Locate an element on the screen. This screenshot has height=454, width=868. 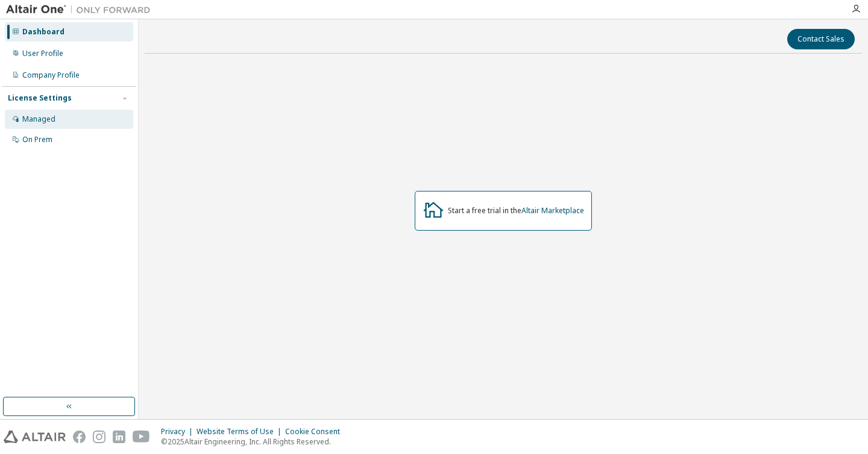
div: Company Profile is located at coordinates (51, 75).